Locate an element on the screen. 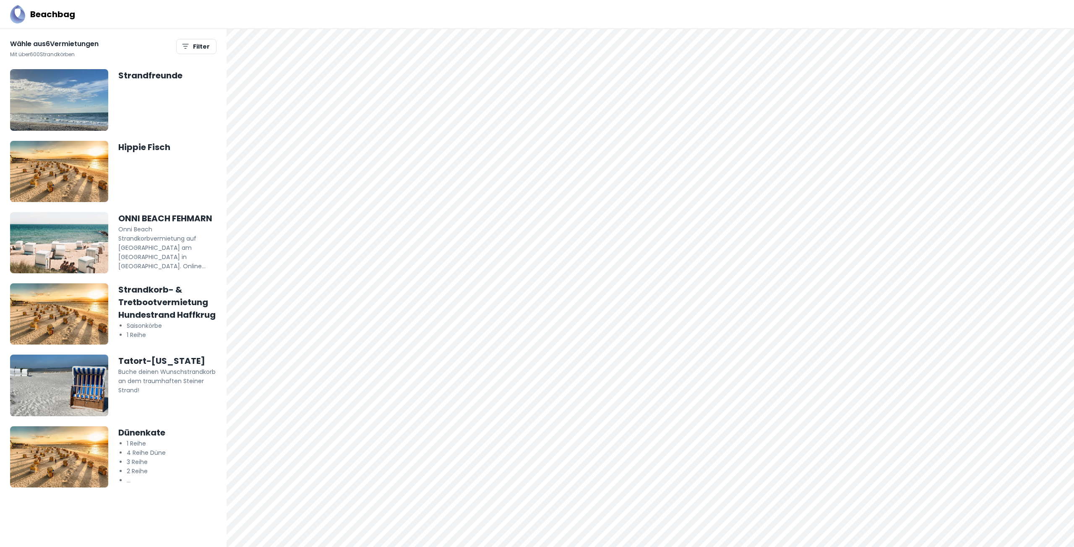 This screenshot has height=547, width=1074. a: Dünenkate1 Reihe4 Reihe Düne3 Reihe2 Reihe... is located at coordinates (113, 457).